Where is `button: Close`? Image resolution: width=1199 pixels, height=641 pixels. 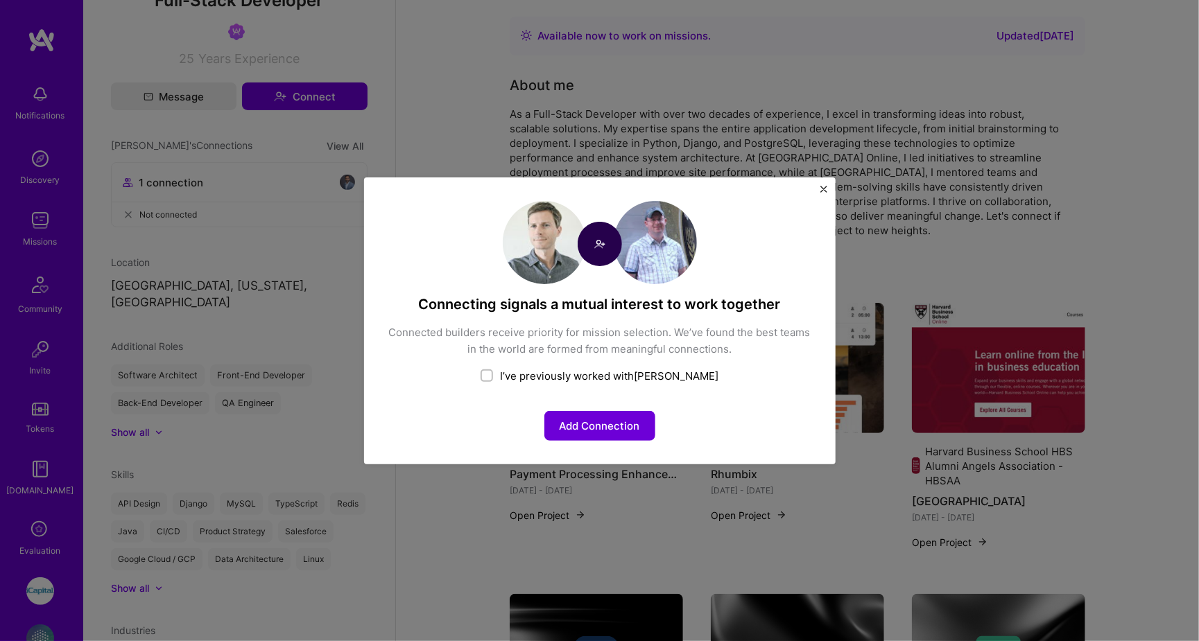 button: Close is located at coordinates (824, 193).